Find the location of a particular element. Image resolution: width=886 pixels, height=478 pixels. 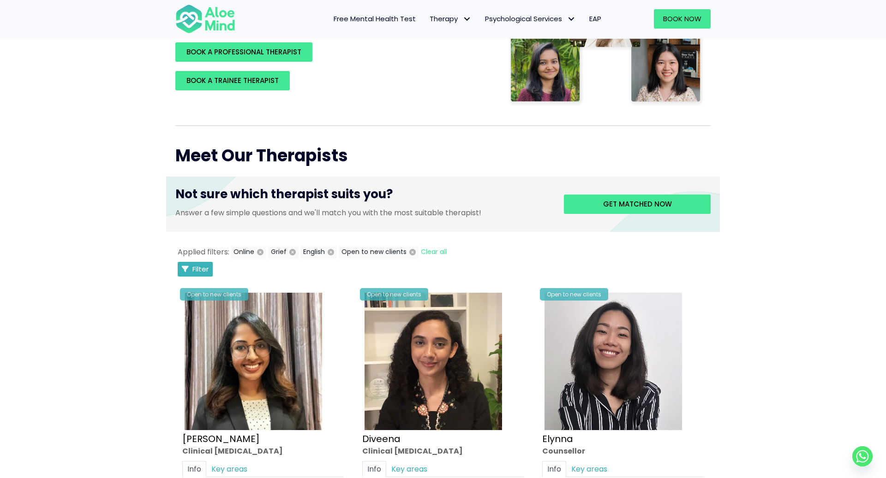

span: Meet Our Therapists is located at coordinates (262, 155).